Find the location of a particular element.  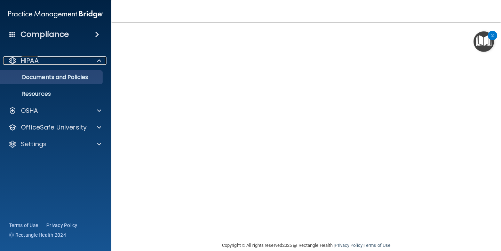

a: HIPAA is located at coordinates (55, 61).